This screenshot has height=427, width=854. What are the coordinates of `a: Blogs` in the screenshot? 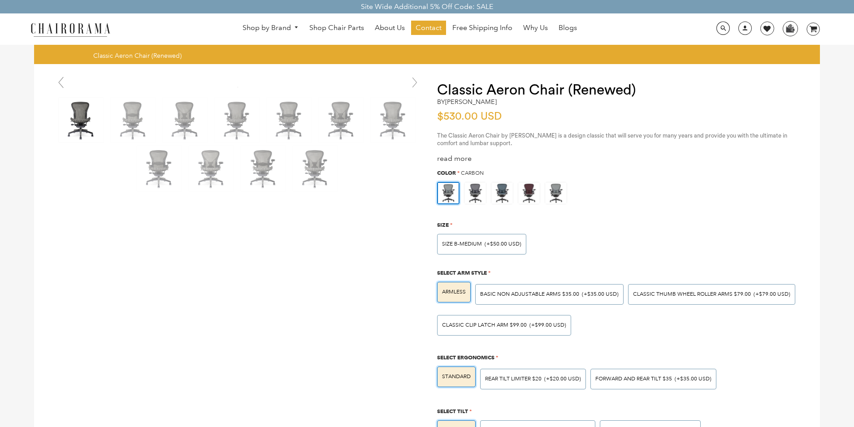 It's located at (568, 28).